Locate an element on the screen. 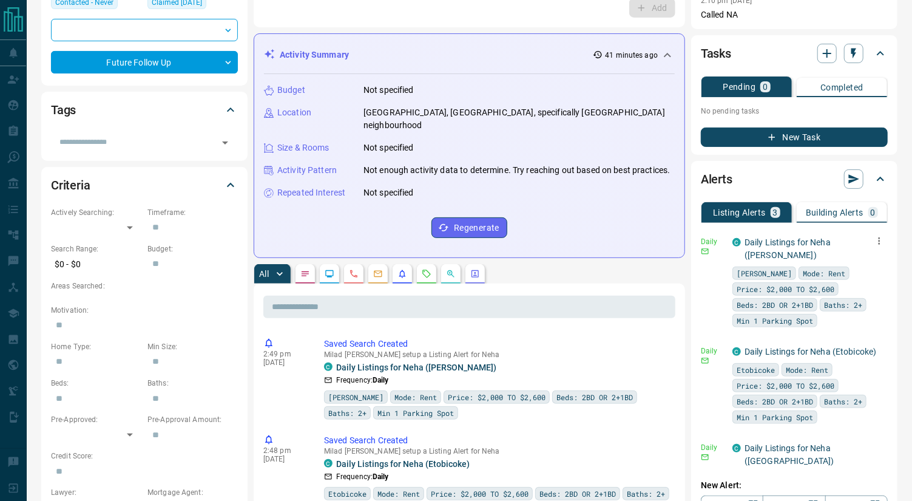 The height and width of the screenshot is (501, 912). div: Tags is located at coordinates (144, 110).